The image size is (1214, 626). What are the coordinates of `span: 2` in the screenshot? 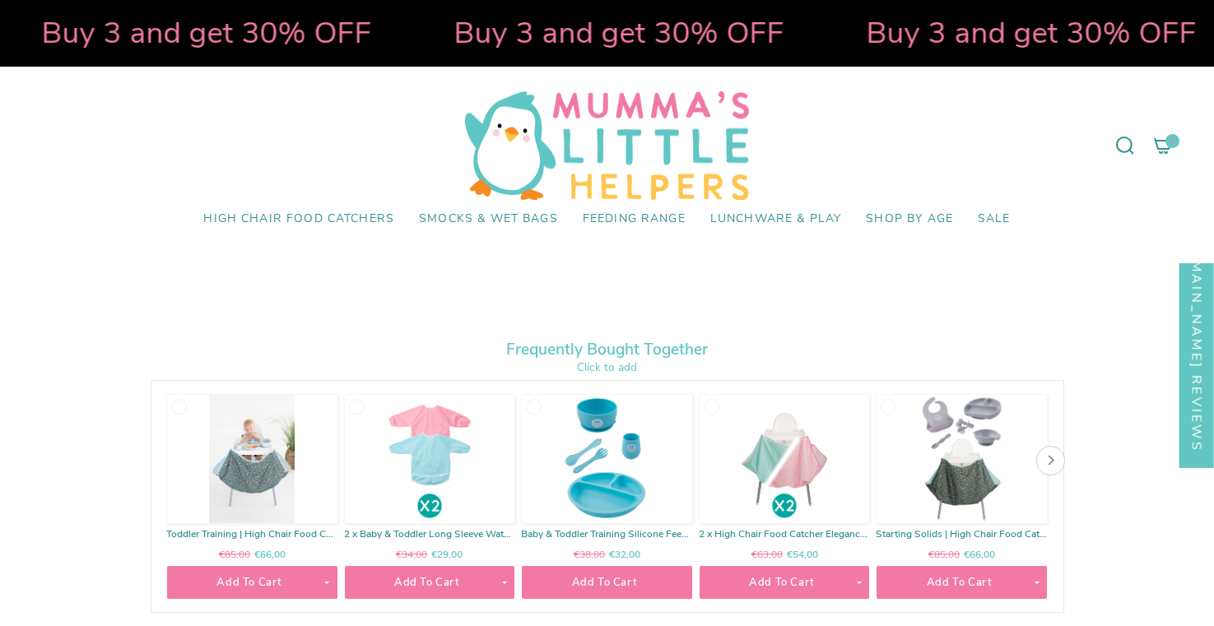 It's located at (1172, 141).